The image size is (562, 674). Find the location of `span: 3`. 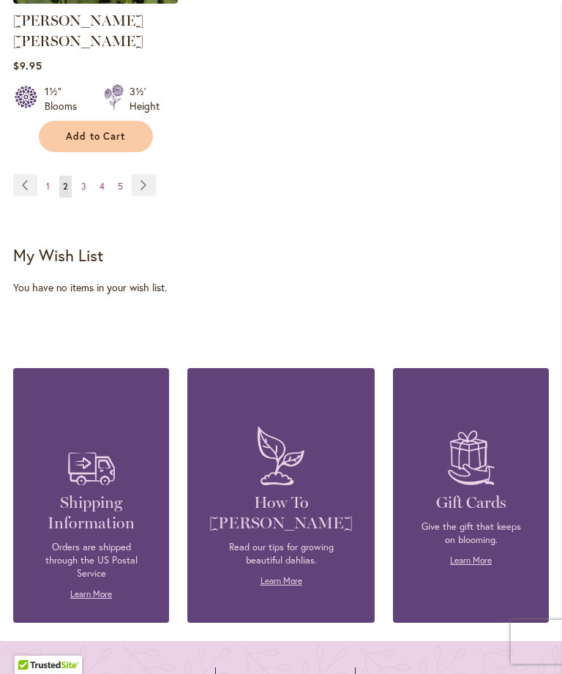

span: 3 is located at coordinates (83, 186).